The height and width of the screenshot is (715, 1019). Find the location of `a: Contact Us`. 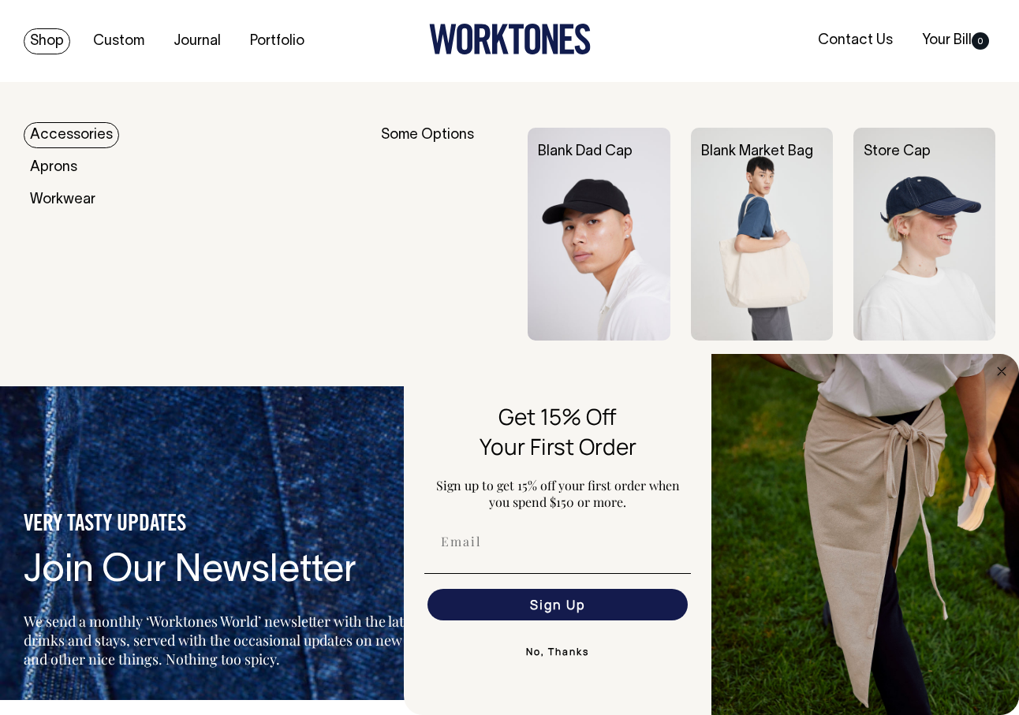

a: Contact Us is located at coordinates (855, 40).